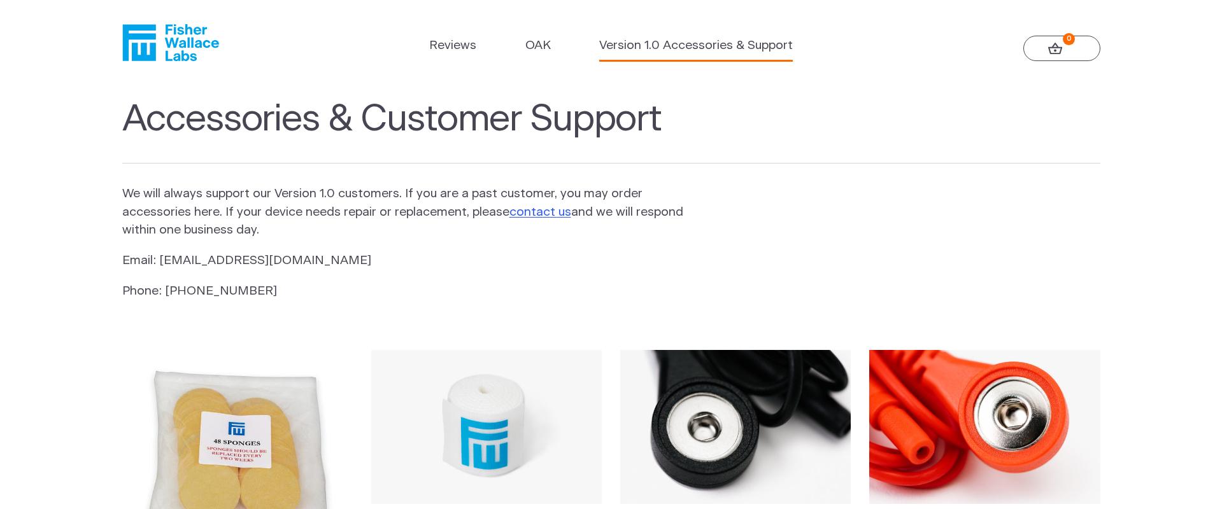 The height and width of the screenshot is (509, 1222). Describe the element at coordinates (538, 46) in the screenshot. I see `a: OAK` at that location.